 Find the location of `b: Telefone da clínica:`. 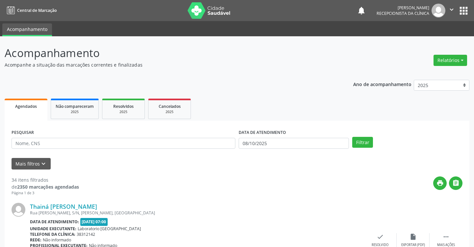

b: Telefone da clínica: is located at coordinates (53, 234).